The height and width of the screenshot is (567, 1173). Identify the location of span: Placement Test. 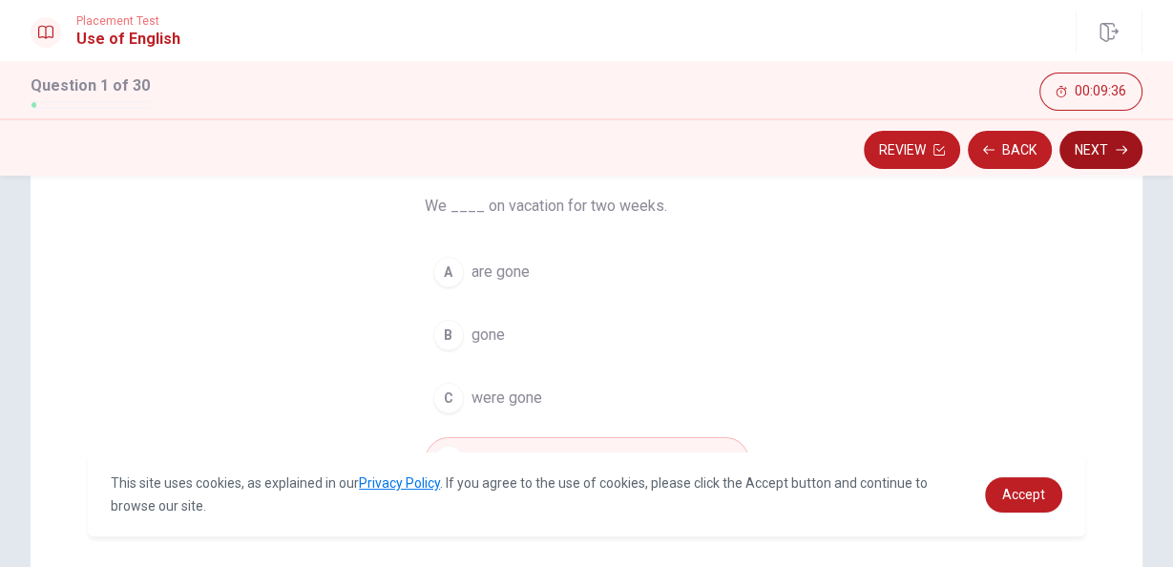
(128, 21).